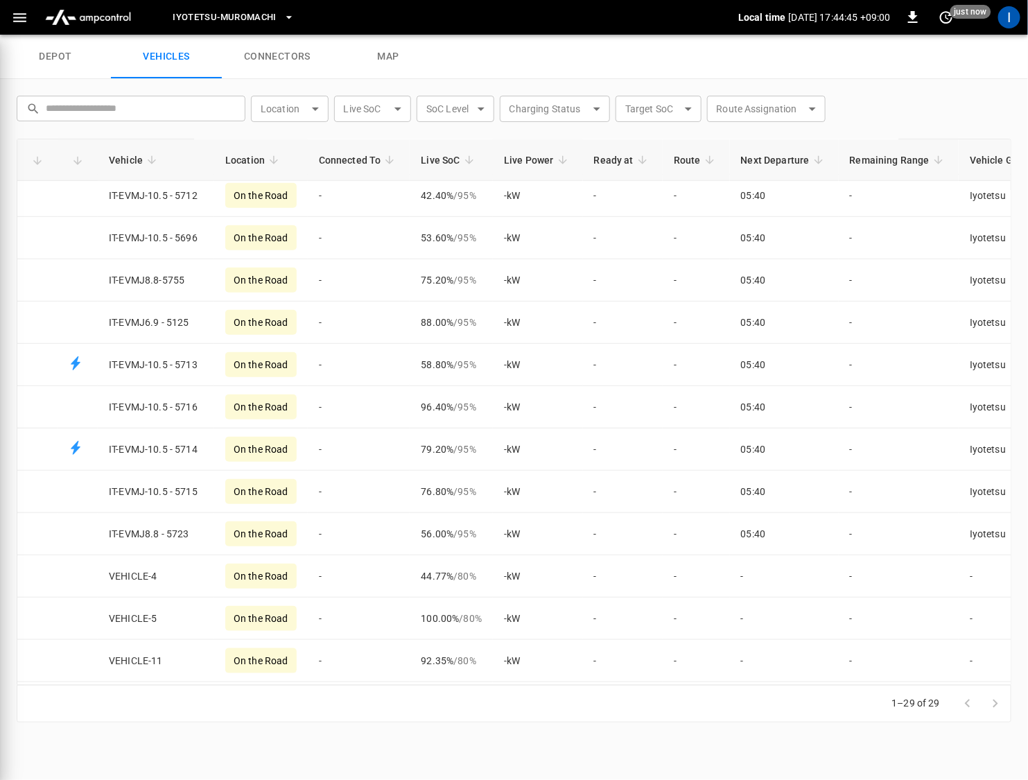 The height and width of the screenshot is (780, 1028). I want to click on button: Iyotetsu-Muromachi, so click(234, 17).